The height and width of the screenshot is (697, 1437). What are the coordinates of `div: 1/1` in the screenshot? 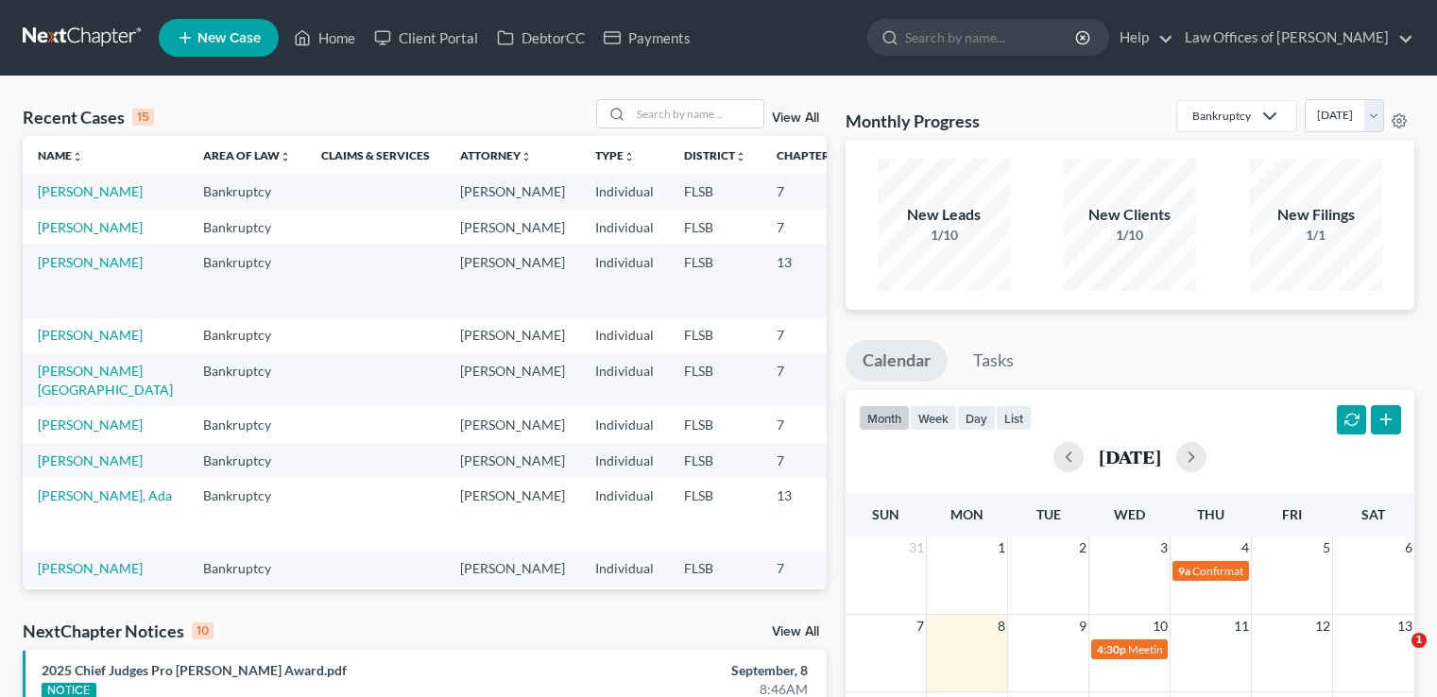 It's located at (1316, 235).